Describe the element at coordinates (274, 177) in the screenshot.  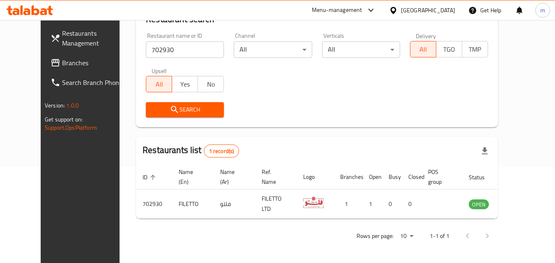
I see `span: Ref. Name` at that location.